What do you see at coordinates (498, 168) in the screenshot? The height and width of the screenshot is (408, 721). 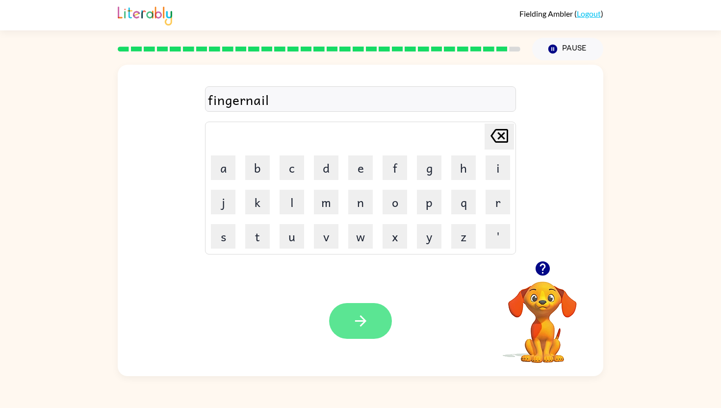 I see `button: i` at bounding box center [498, 168].